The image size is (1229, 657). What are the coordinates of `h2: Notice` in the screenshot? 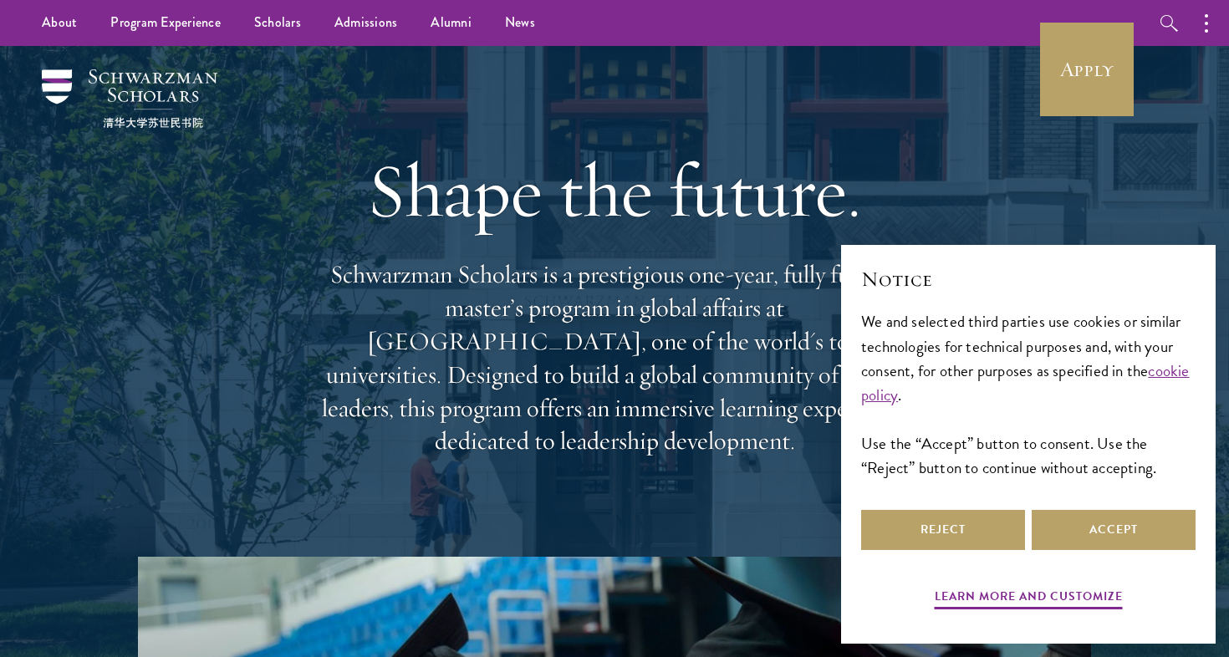 It's located at (1028, 279).